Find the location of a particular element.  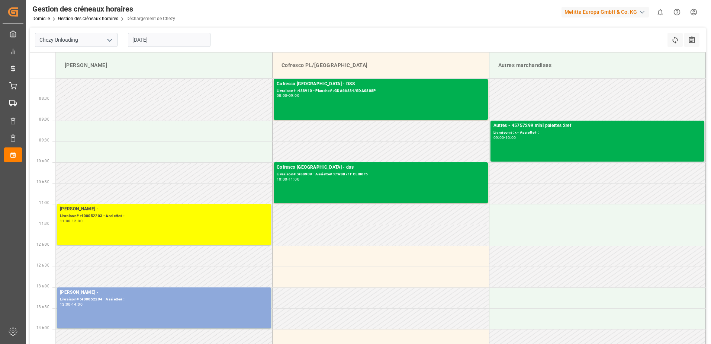

span: 13 h 30 is located at coordinates (43, 306).